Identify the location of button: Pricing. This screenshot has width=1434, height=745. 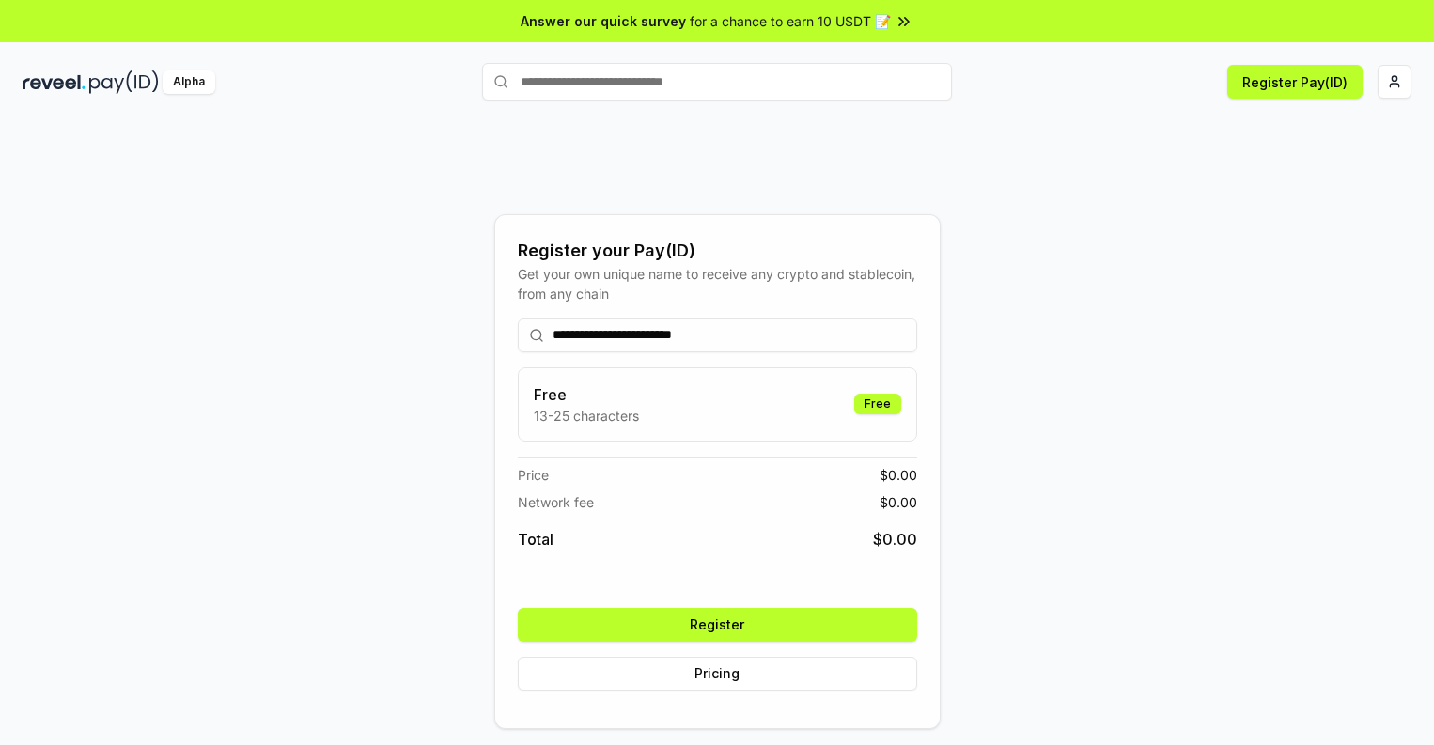
(717, 674).